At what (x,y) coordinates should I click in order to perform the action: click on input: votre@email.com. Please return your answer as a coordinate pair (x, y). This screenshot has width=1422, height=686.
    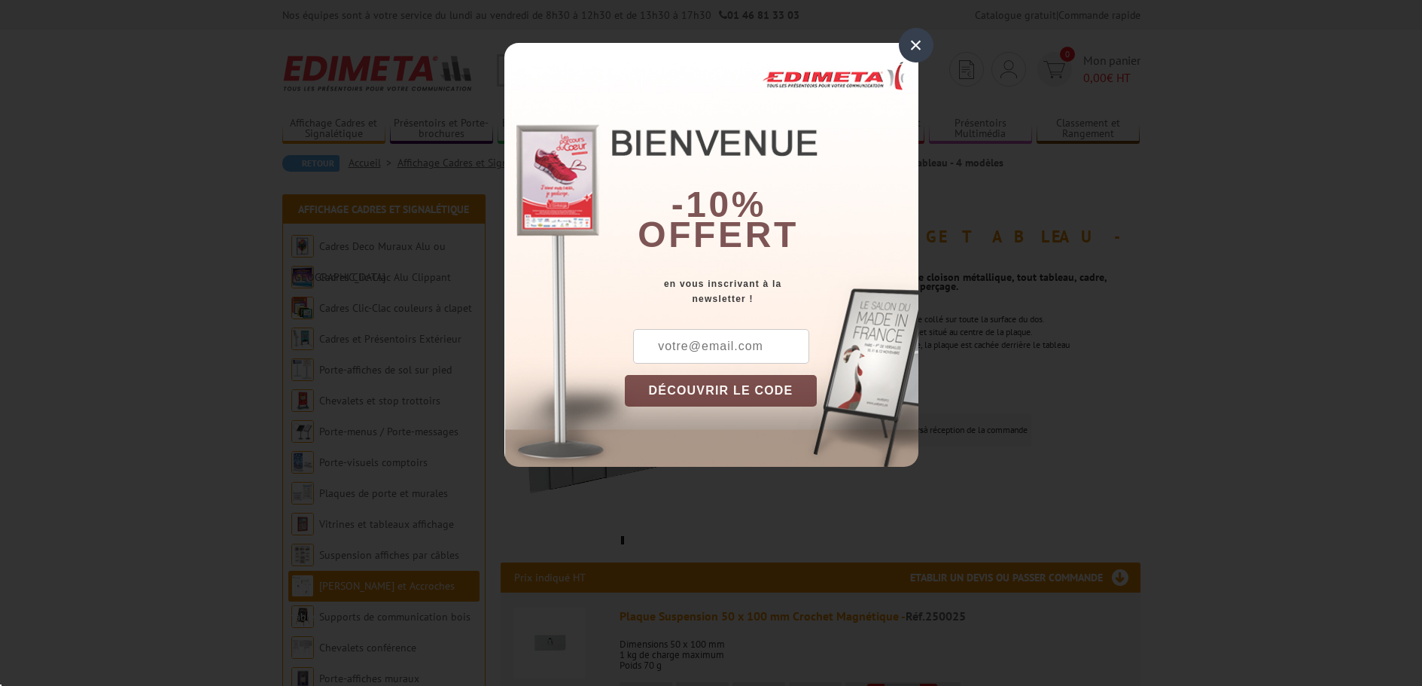
    Looking at the image, I should click on (721, 346).